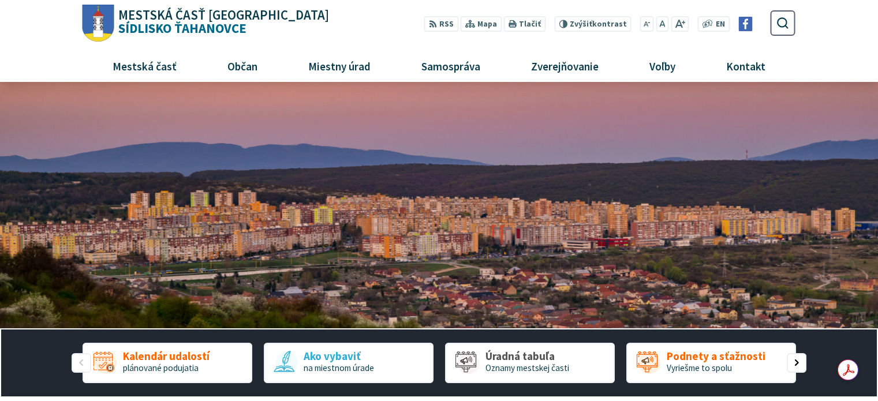  I want to click on a: Podnety a sťažnosti Vyriešme to spolu, so click(711, 363).